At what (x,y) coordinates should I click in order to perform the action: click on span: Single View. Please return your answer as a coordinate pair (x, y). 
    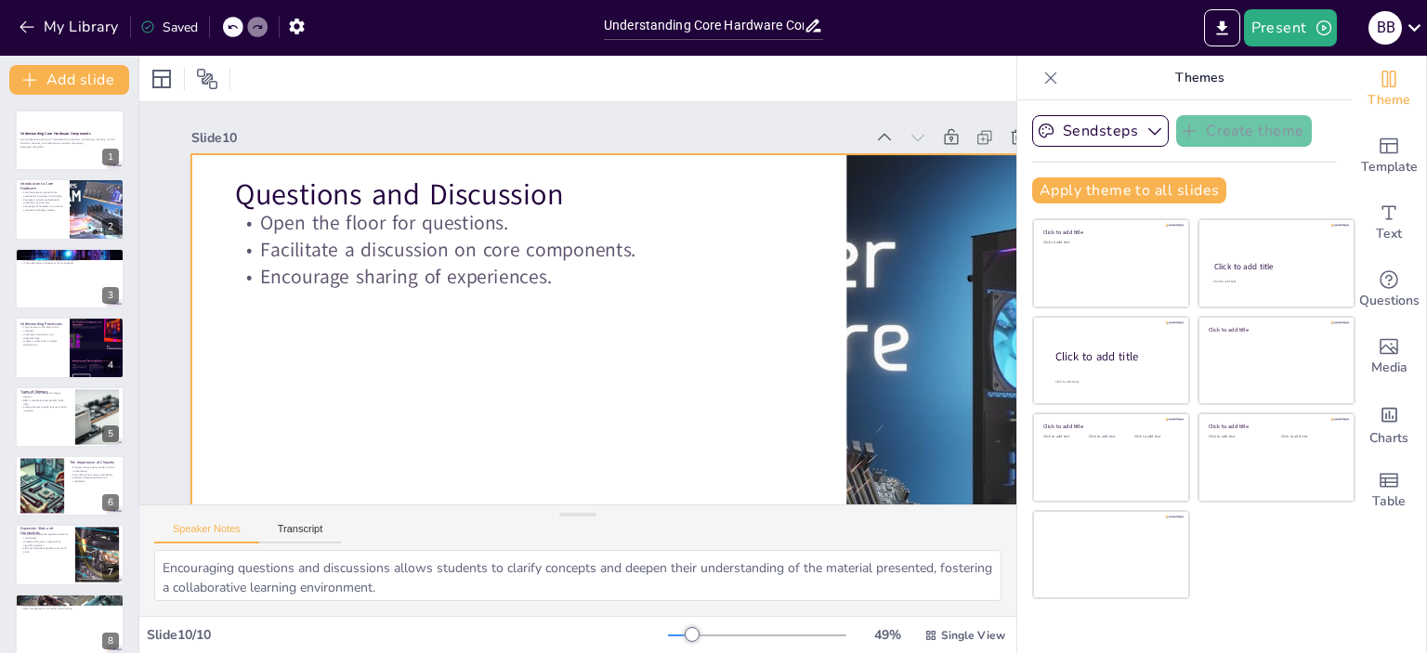
    Looking at the image, I should click on (973, 635).